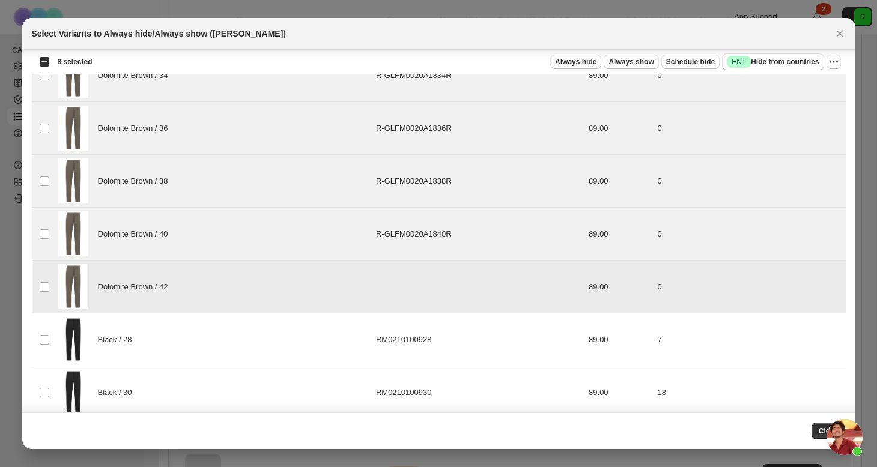 Image resolution: width=877 pixels, height=467 pixels. I want to click on td: R-GLFM0020A1840R, so click(479, 234).